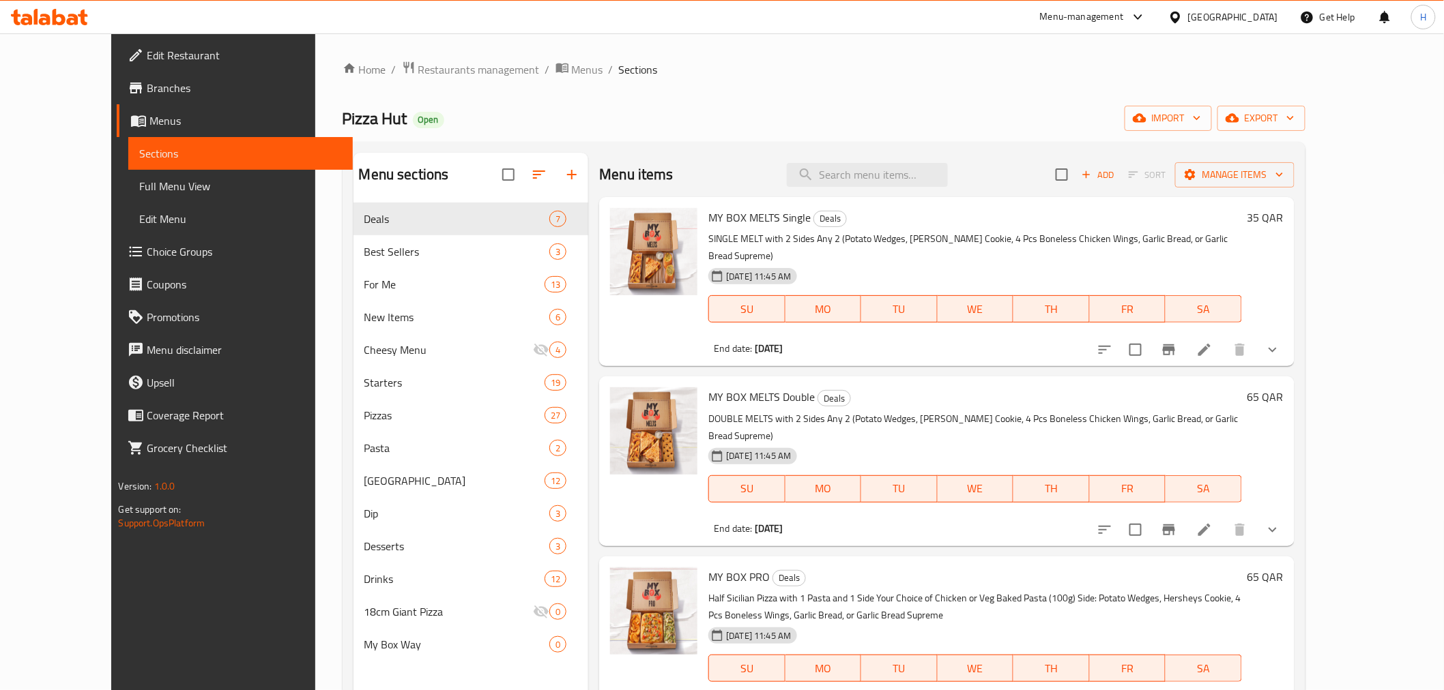  Describe the element at coordinates (161, 523) in the screenshot. I see `a: Support.OpsPlatform` at that location.